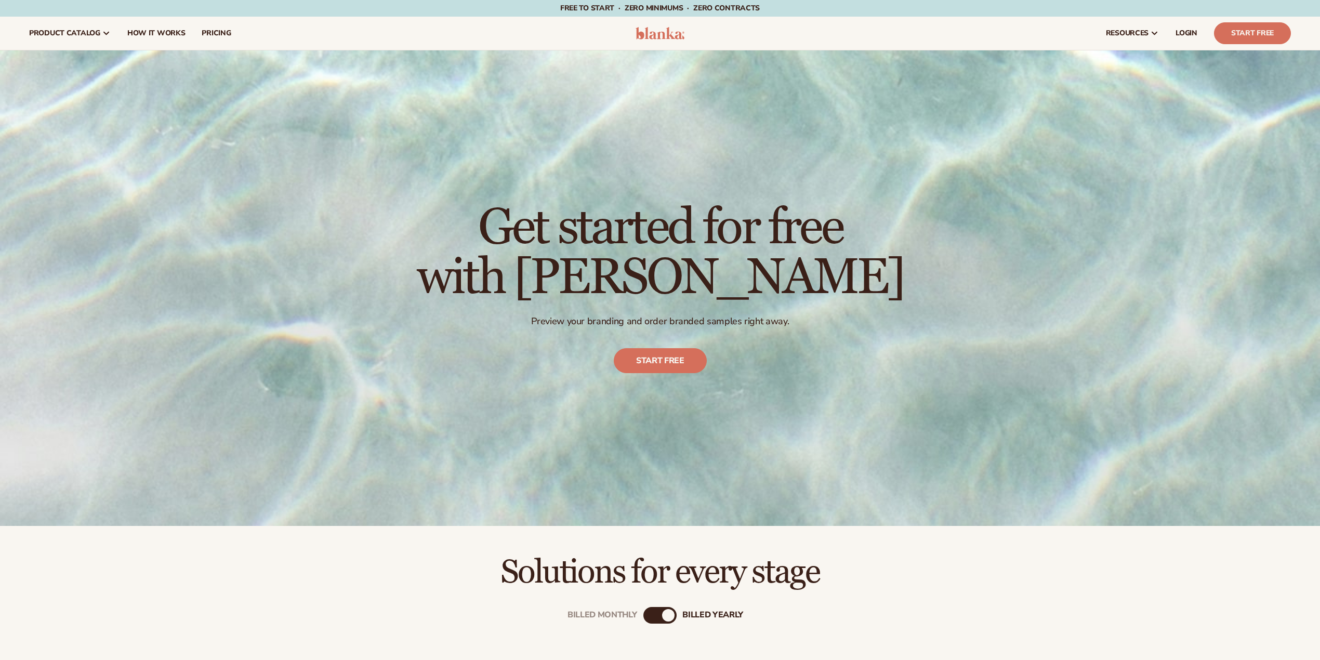 The height and width of the screenshot is (660, 1320). What do you see at coordinates (156, 33) in the screenshot?
I see `a: How It Works` at bounding box center [156, 33].